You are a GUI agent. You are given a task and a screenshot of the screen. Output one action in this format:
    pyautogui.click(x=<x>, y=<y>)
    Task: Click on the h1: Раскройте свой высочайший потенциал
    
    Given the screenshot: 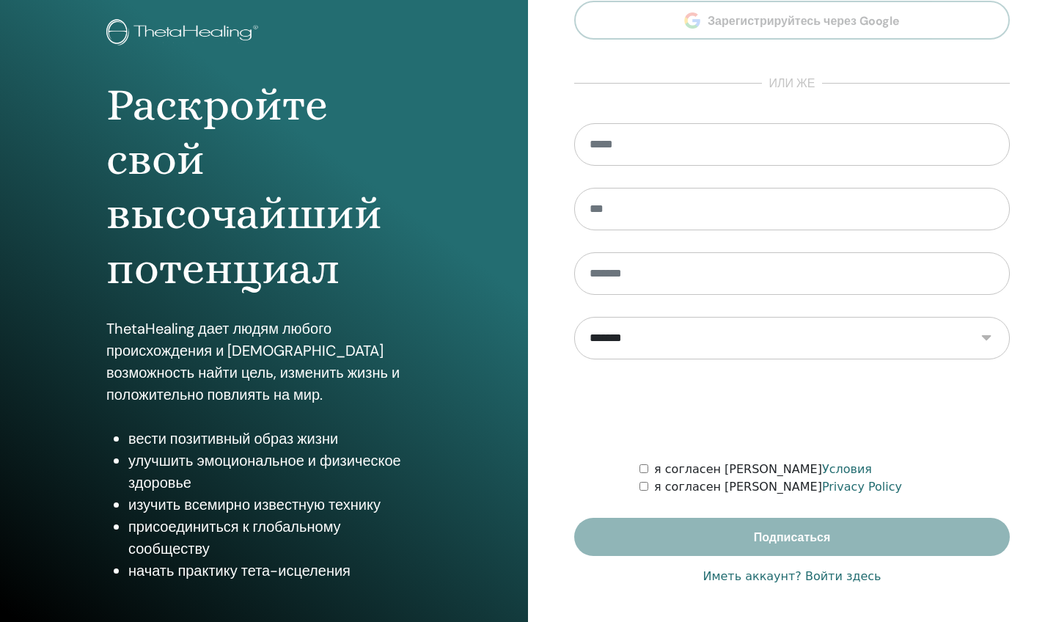 What is the action you would take?
    pyautogui.click(x=264, y=187)
    